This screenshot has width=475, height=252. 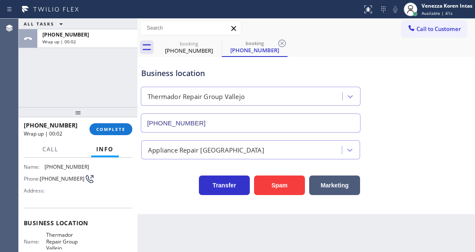 What do you see at coordinates (111, 129) in the screenshot?
I see `button: COMPLETE` at bounding box center [111, 129].